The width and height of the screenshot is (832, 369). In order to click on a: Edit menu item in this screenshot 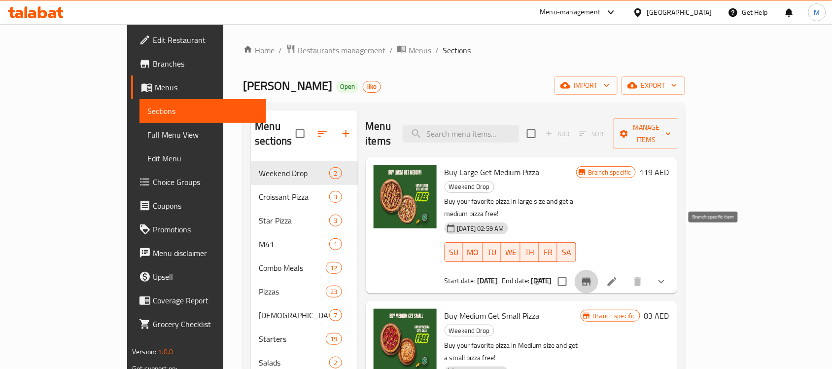, I will do `click(612, 282)`.